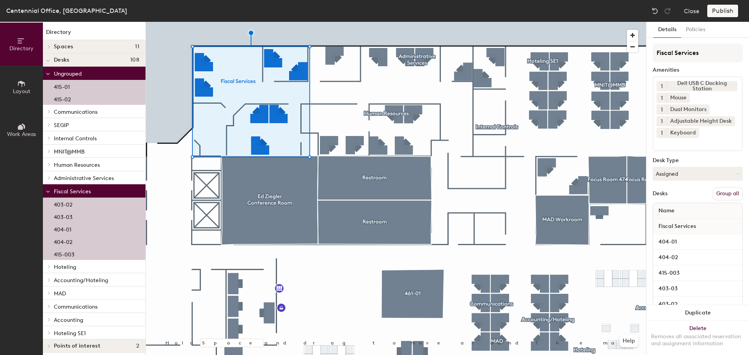 The width and height of the screenshot is (749, 355). Describe the element at coordinates (683, 133) in the screenshot. I see `div: Keyboard` at that location.